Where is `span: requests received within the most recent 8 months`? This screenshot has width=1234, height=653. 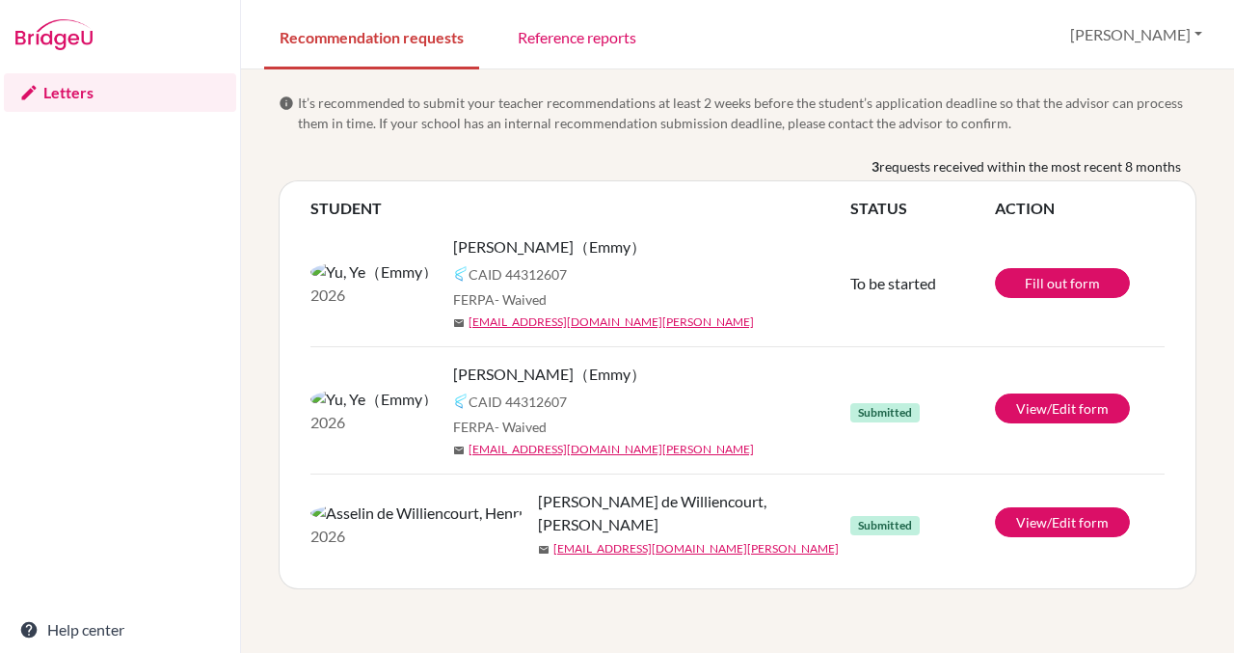 span: requests received within the most recent 8 months is located at coordinates (1030, 166).